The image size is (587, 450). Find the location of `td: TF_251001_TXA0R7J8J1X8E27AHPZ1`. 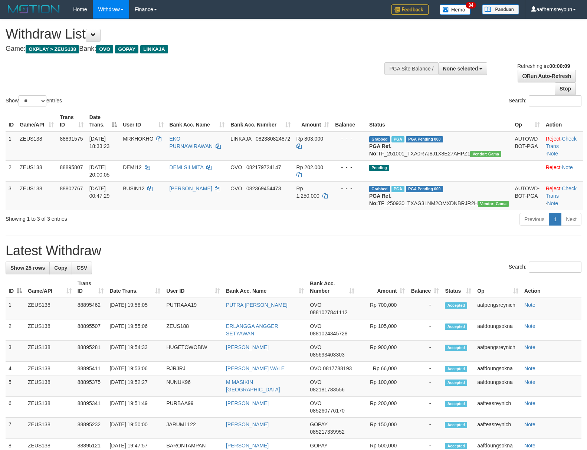

td: TF_251001_TXA0R7J8J1X8E27AHPZ1 is located at coordinates (439, 146).